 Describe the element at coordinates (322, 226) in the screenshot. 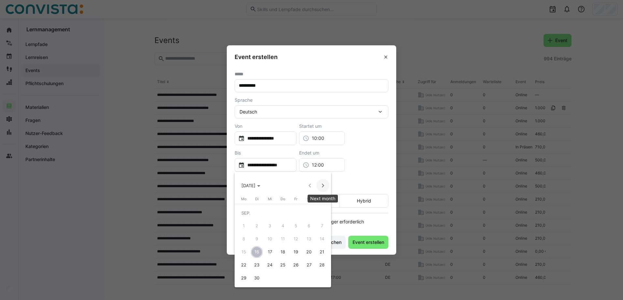

I see `button: 7. September 2025` at that location.